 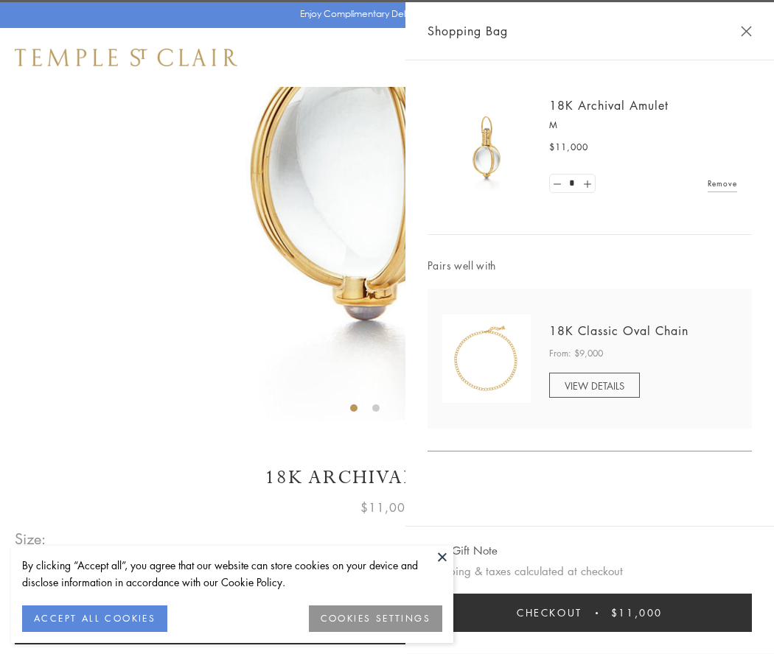 What do you see at coordinates (31, 539) in the screenshot?
I see `span: Size:` at bounding box center [31, 539].